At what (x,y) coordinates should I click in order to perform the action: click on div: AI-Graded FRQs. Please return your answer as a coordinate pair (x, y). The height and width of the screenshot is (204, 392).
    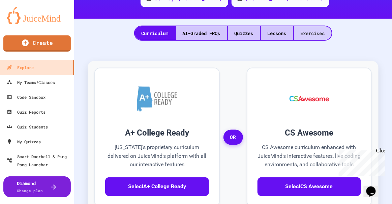
    Looking at the image, I should click on (202, 33).